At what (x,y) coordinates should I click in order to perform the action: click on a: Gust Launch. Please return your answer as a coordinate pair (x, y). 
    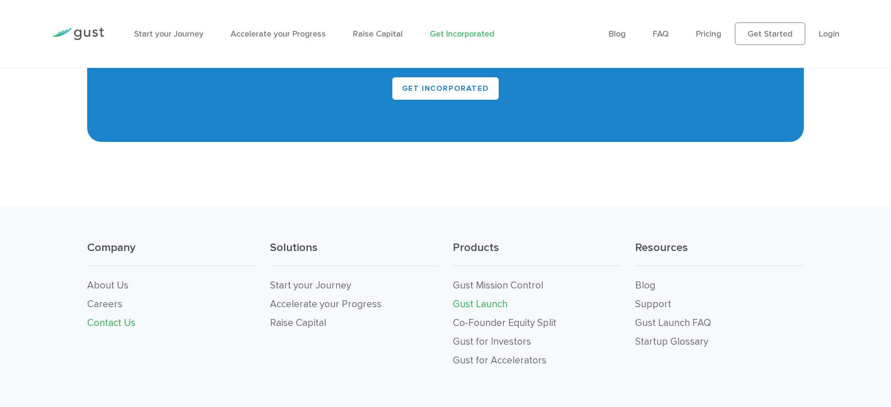
    Looking at the image, I should click on (480, 304).